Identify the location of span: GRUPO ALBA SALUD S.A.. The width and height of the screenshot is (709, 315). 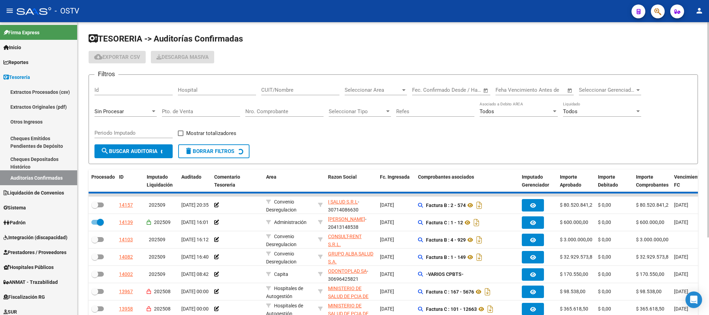
(351, 257).